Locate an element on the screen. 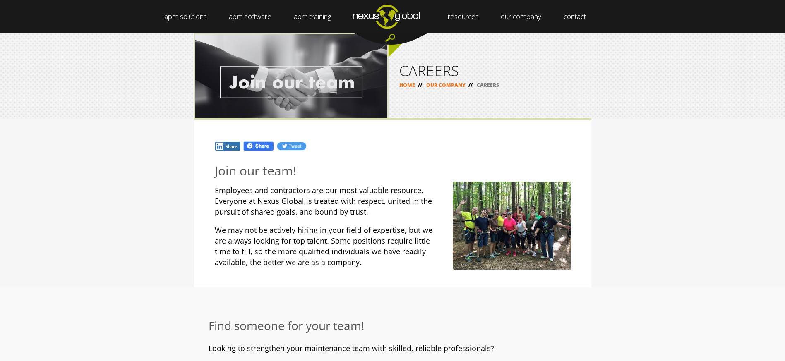 This screenshot has width=785, height=361. img: Fb.png is located at coordinates (259, 146).